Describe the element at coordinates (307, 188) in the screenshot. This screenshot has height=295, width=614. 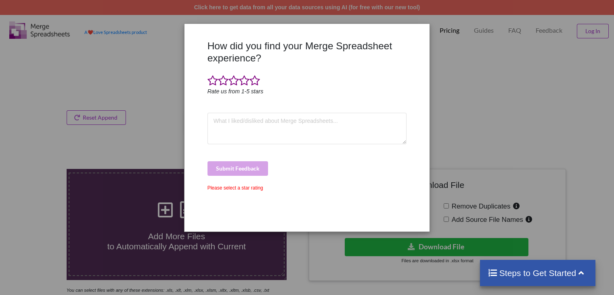
I see `div: Please select a star rating` at that location.